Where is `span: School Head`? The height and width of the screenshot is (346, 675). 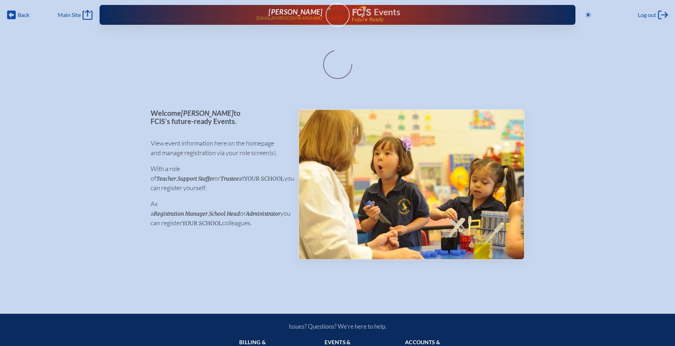 span: School Head is located at coordinates (224, 214).